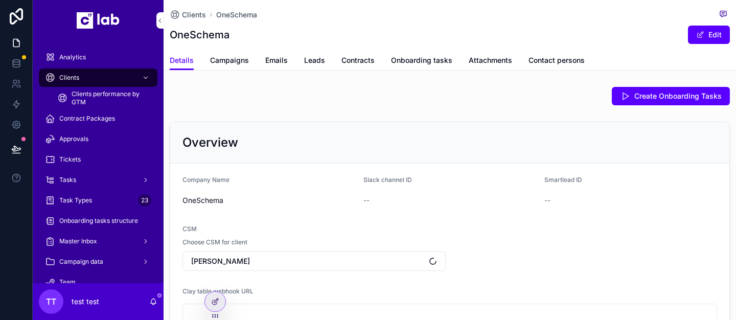 This screenshot has height=320, width=736. I want to click on a: Team, so click(98, 282).